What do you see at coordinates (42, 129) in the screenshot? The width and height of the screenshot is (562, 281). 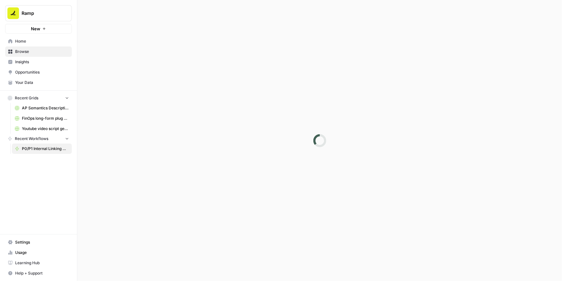 I see `a: Youtube video script generator` at bounding box center [42, 129].